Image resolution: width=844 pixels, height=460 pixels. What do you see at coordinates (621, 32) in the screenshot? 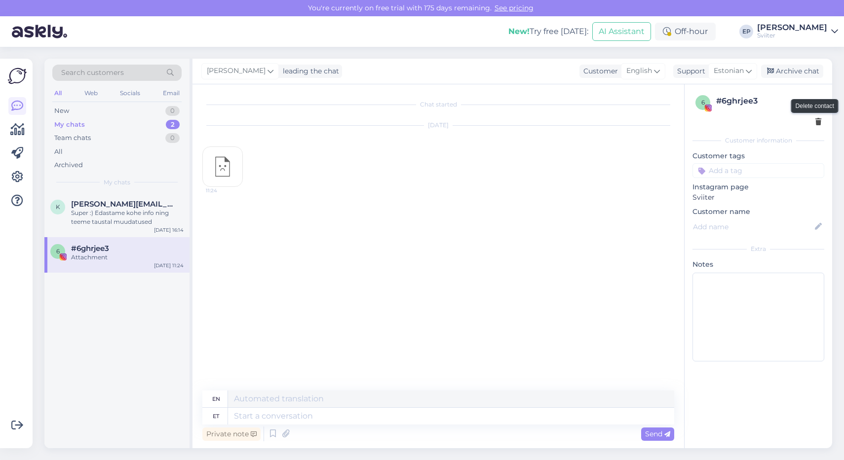
I see `button: AI Assistant` at bounding box center [621, 32].